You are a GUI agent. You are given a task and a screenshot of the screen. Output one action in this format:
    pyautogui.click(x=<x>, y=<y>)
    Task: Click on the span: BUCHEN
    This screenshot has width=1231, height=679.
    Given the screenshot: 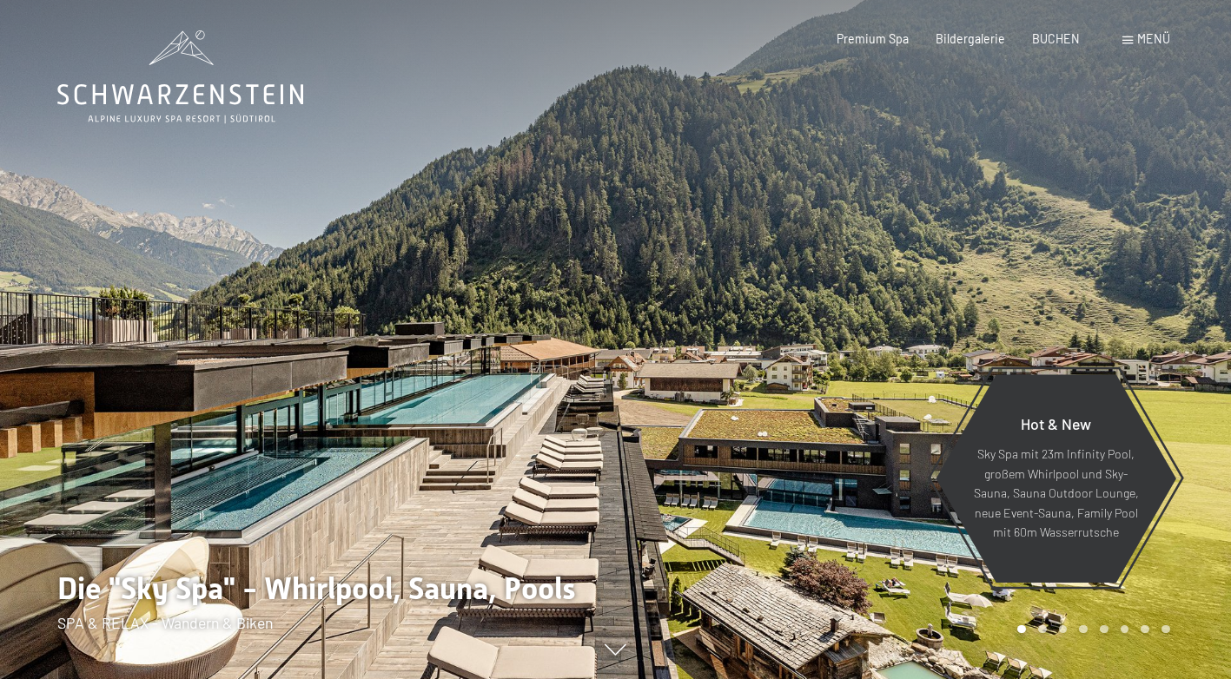 What is the action you would take?
    pyautogui.click(x=1055, y=38)
    